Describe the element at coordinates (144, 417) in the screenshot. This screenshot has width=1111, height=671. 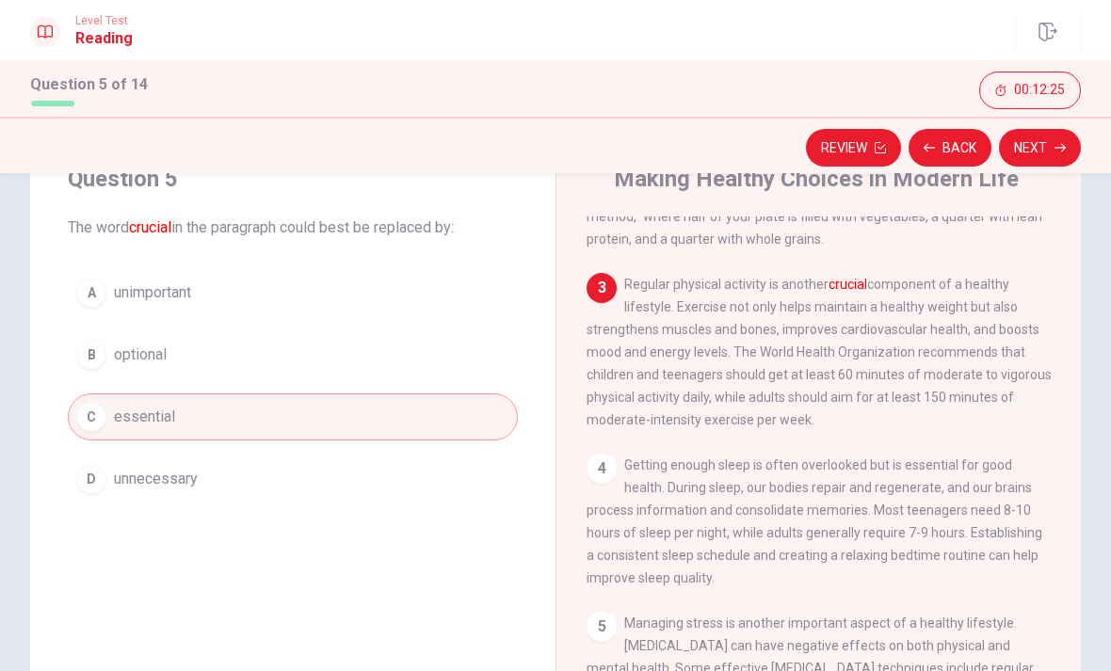
I see `span: essential` at that location.